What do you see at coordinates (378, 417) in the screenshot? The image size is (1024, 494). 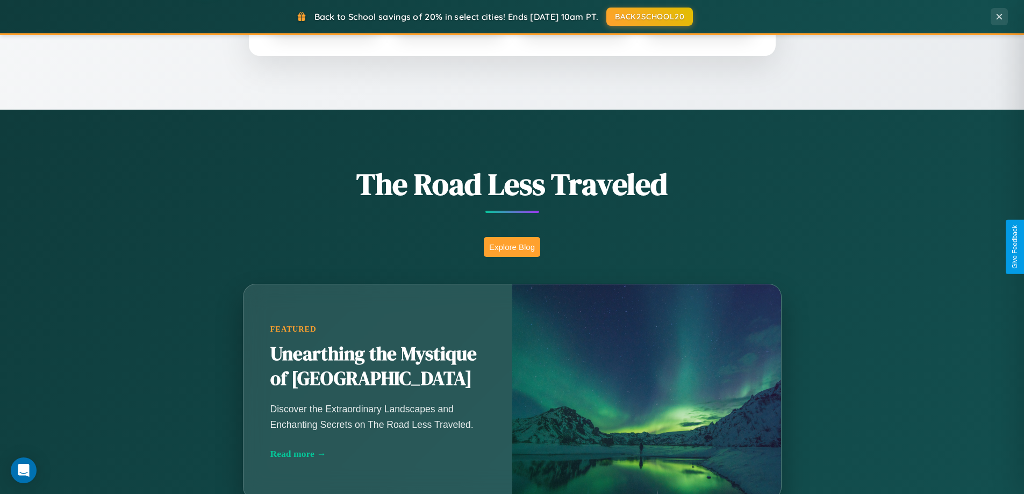 I see `p: Discover the Extraordinary Landscapes and Enchanting Secrets on The Road Less Traveled.` at bounding box center [378, 417].